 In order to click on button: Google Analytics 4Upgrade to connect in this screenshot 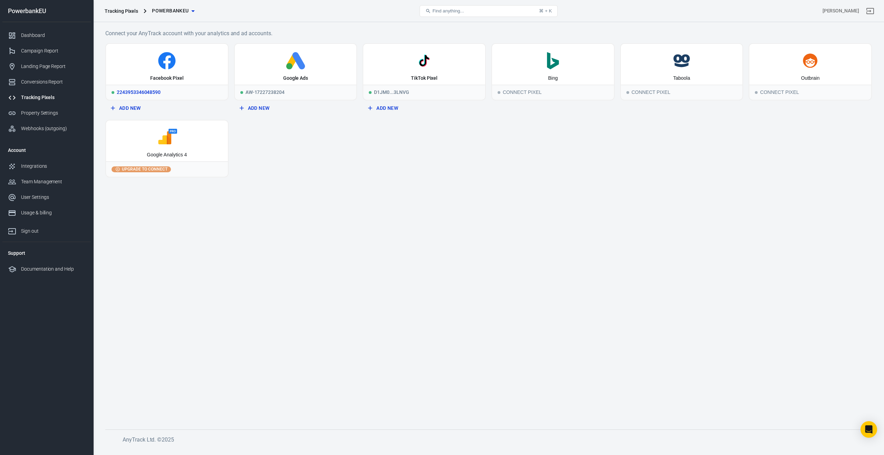, I will do `click(167, 148)`.